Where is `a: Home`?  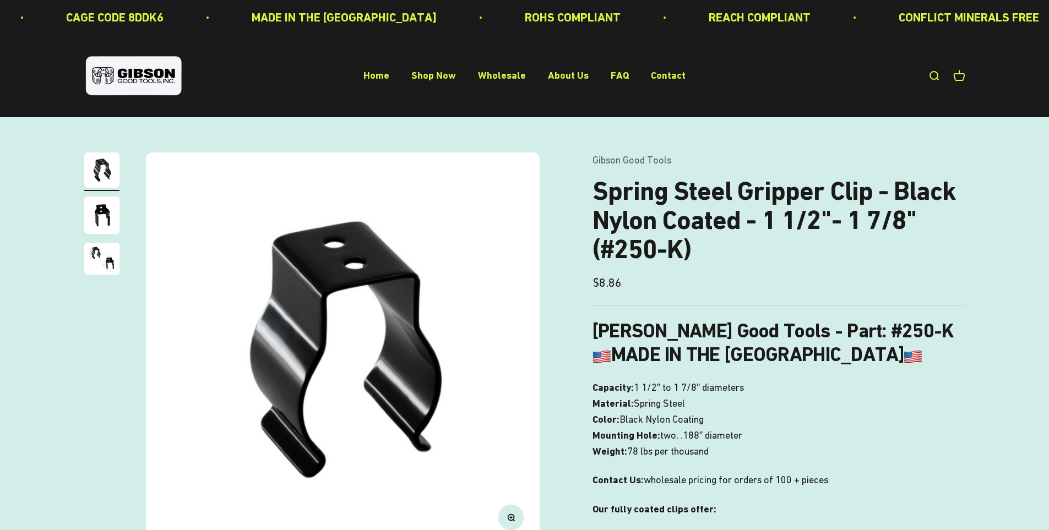
a: Home is located at coordinates (376, 75).